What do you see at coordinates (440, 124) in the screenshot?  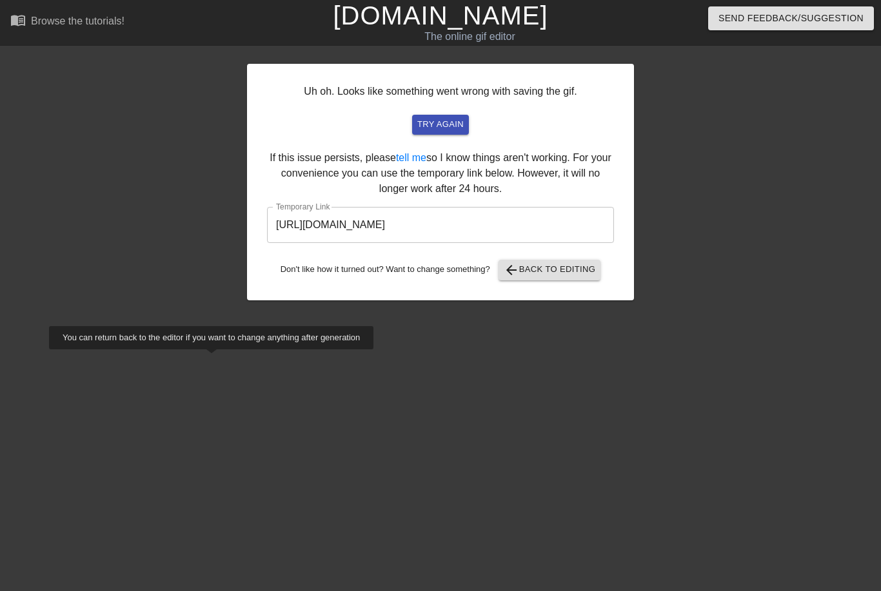 I see `span: try again` at bounding box center [440, 124].